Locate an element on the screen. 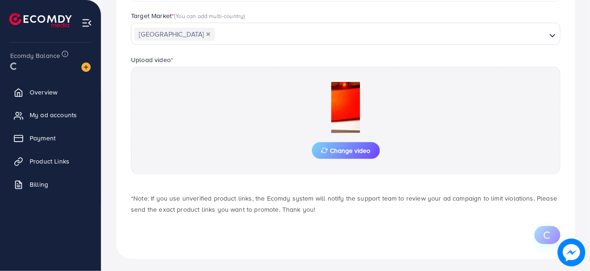 This screenshot has width=590, height=271. div: Search for option is located at coordinates (346, 34).